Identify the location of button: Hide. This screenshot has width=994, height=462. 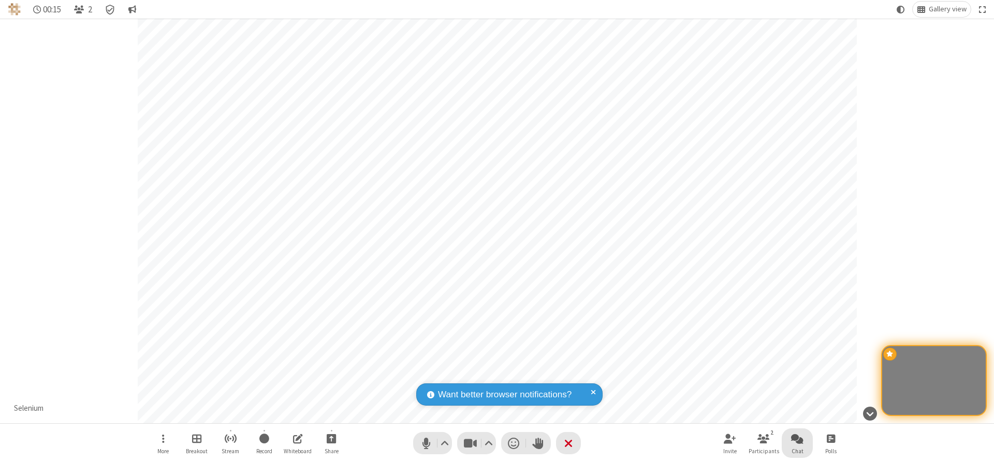
(870, 414).